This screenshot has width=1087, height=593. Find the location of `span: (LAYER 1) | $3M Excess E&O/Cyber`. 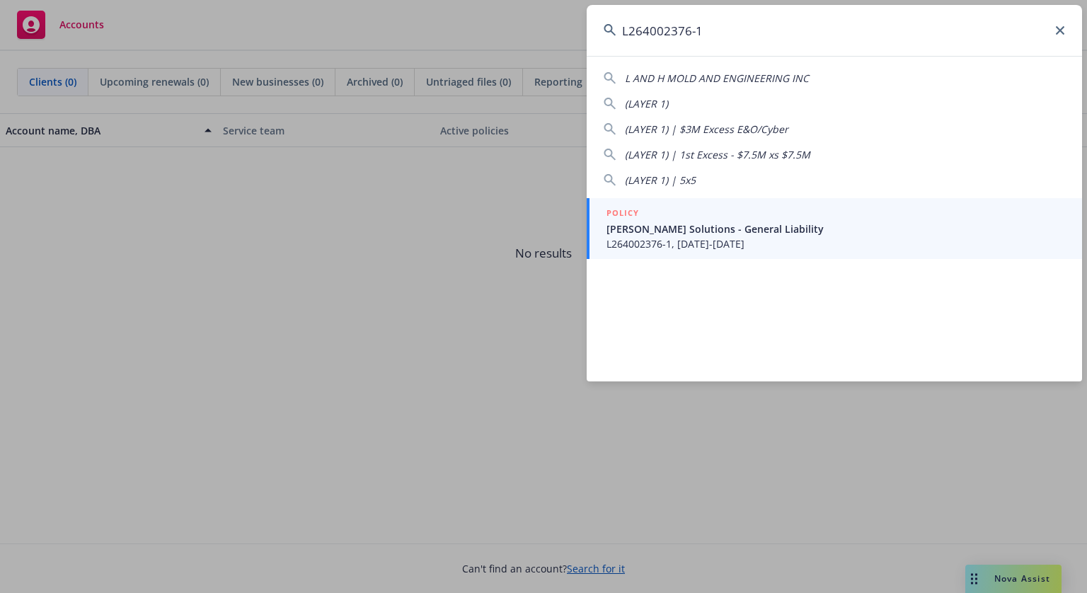

span: (LAYER 1) | $3M Excess E&O/Cyber is located at coordinates (707, 129).